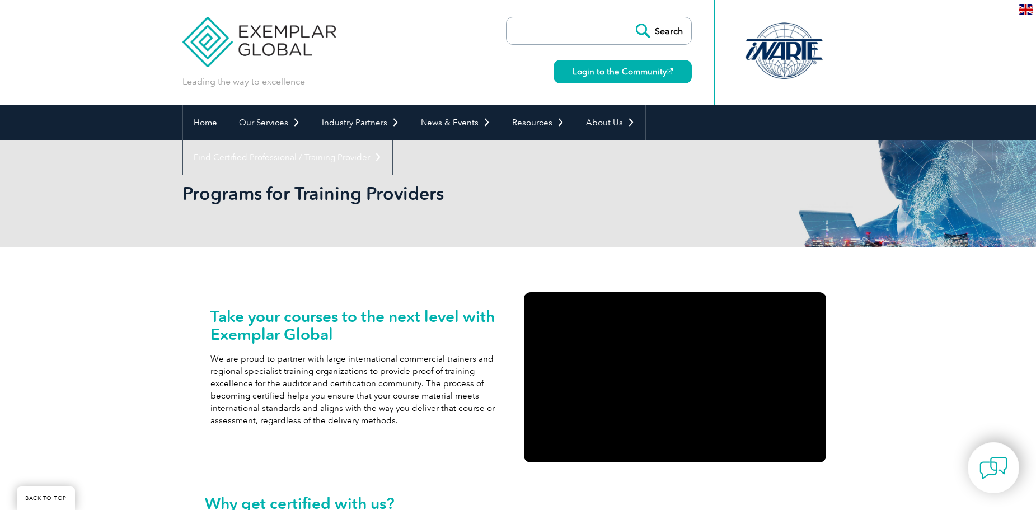 This screenshot has height=510, width=1036. Describe the element at coordinates (660, 31) in the screenshot. I see `input: Search` at that location.